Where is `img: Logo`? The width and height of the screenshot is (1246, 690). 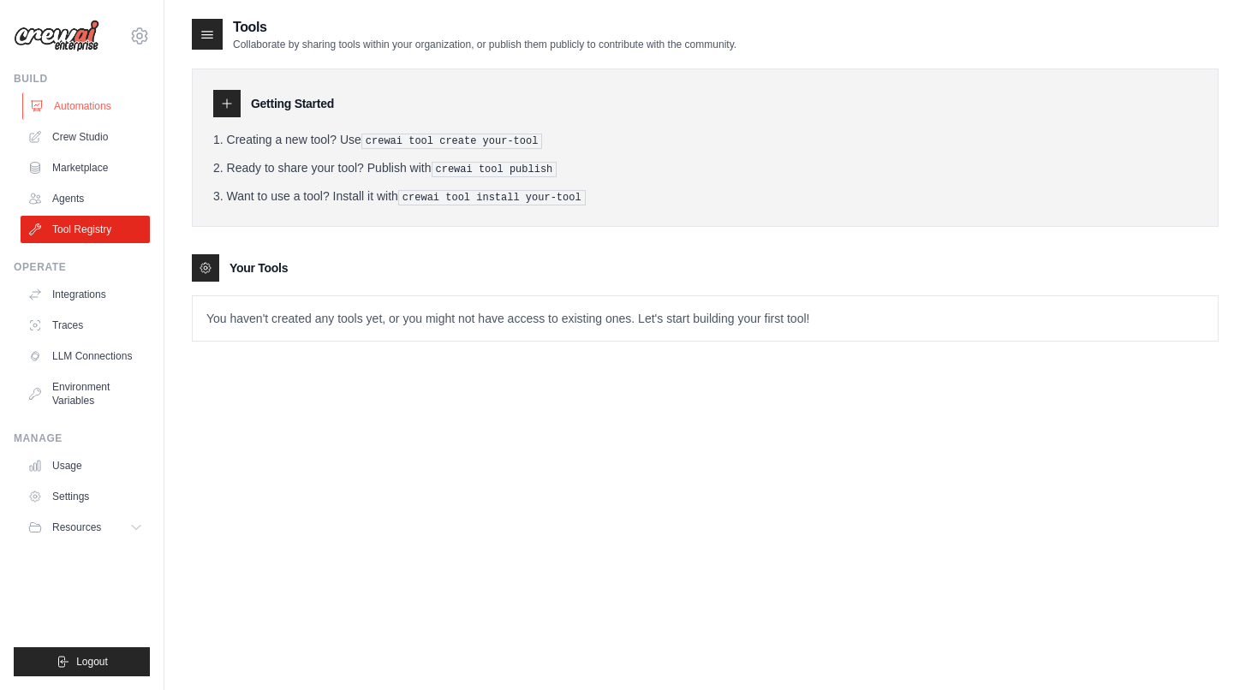 img: Logo is located at coordinates (57, 36).